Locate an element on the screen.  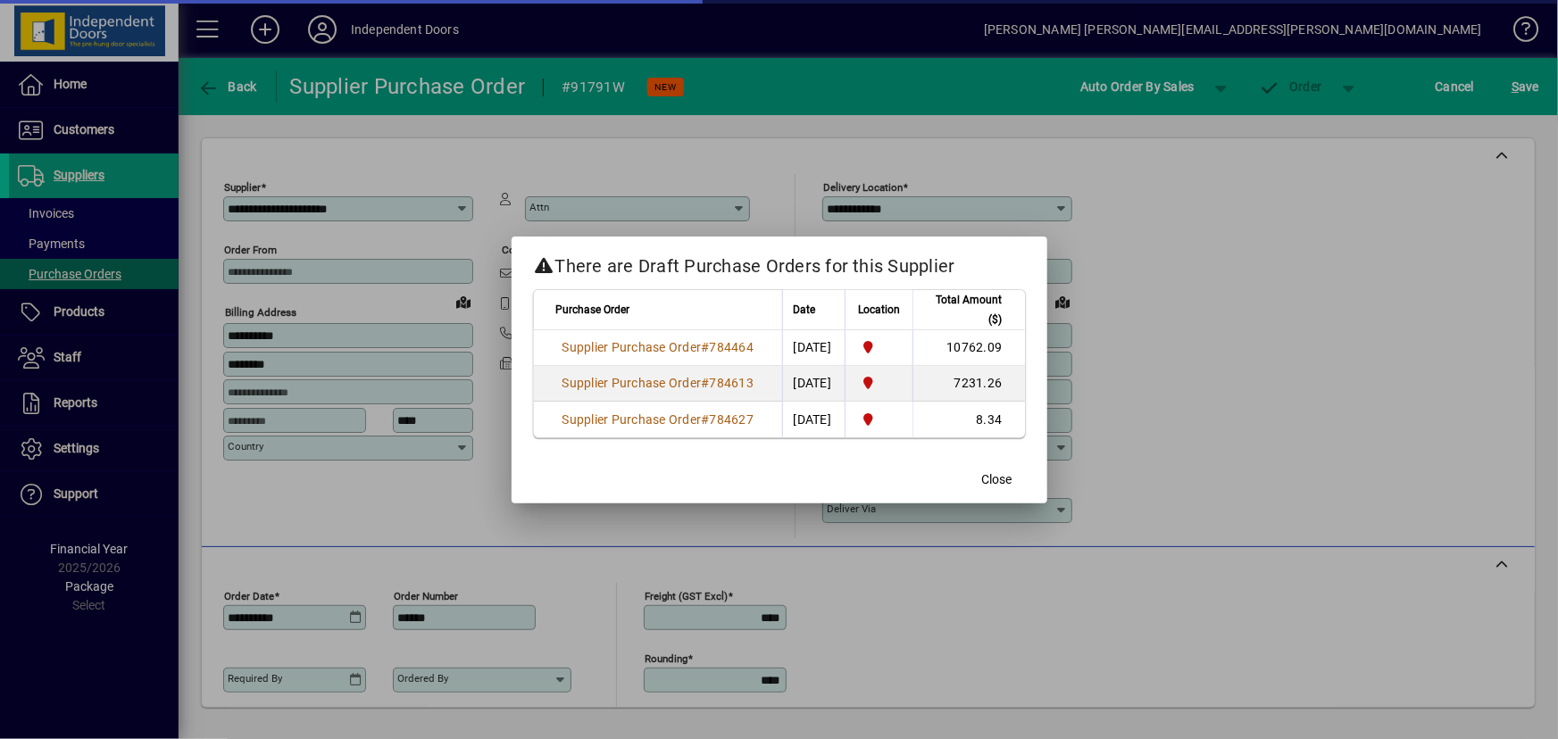
span: 784627 is located at coordinates (732, 420).